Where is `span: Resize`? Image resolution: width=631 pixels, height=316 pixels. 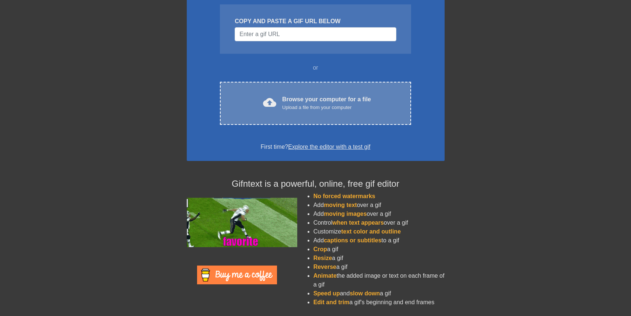
span: Resize is located at coordinates (323, 258).